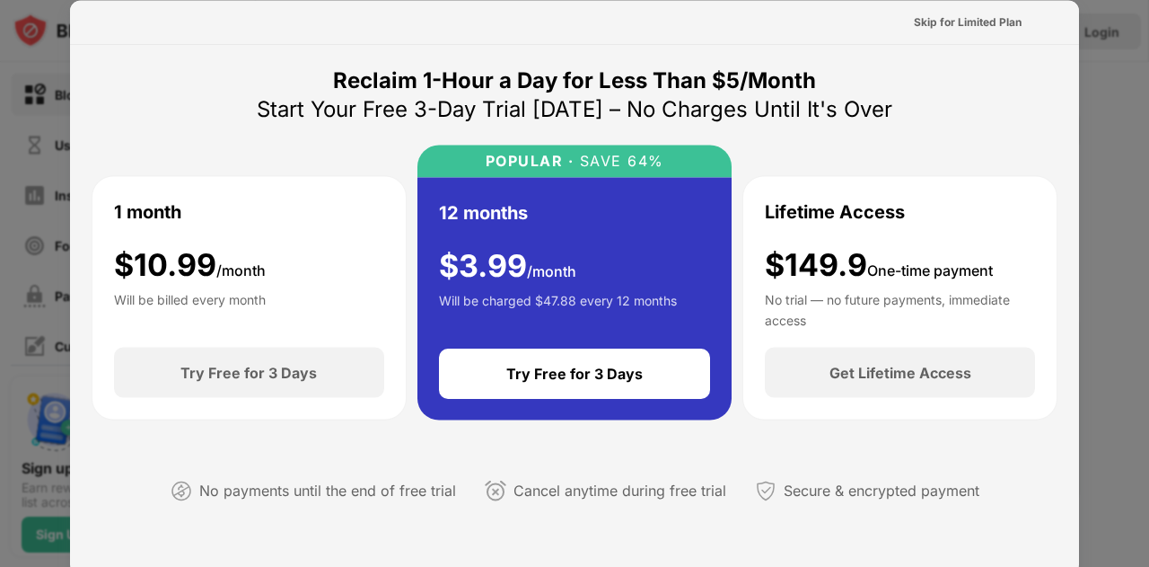 Image resolution: width=1149 pixels, height=567 pixels. What do you see at coordinates (496, 490) in the screenshot?
I see `img: cancel-anytime` at bounding box center [496, 490].